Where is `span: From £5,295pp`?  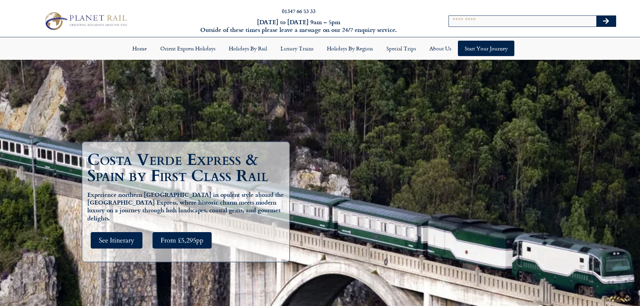 span: From £5,295pp is located at coordinates (182, 240).